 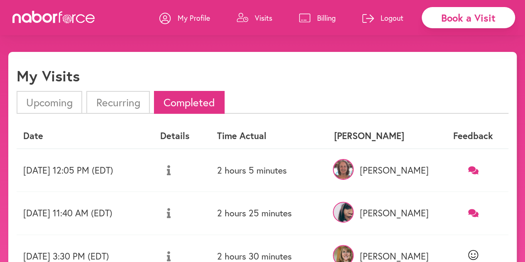 What do you see at coordinates (264, 18) in the screenshot?
I see `p: Visits` at bounding box center [264, 18].